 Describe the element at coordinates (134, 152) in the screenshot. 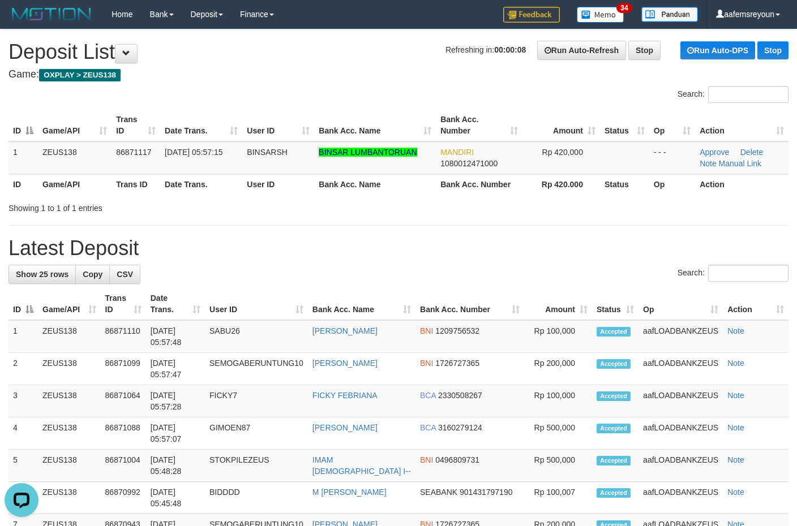

I see `span: 86871117` at that location.